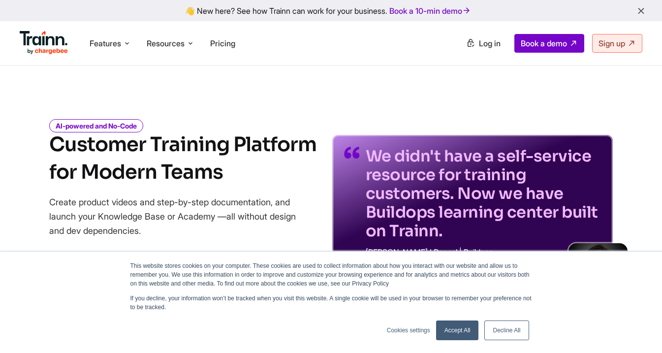  Describe the element at coordinates (507, 330) in the screenshot. I see `a: Decline All` at that location.